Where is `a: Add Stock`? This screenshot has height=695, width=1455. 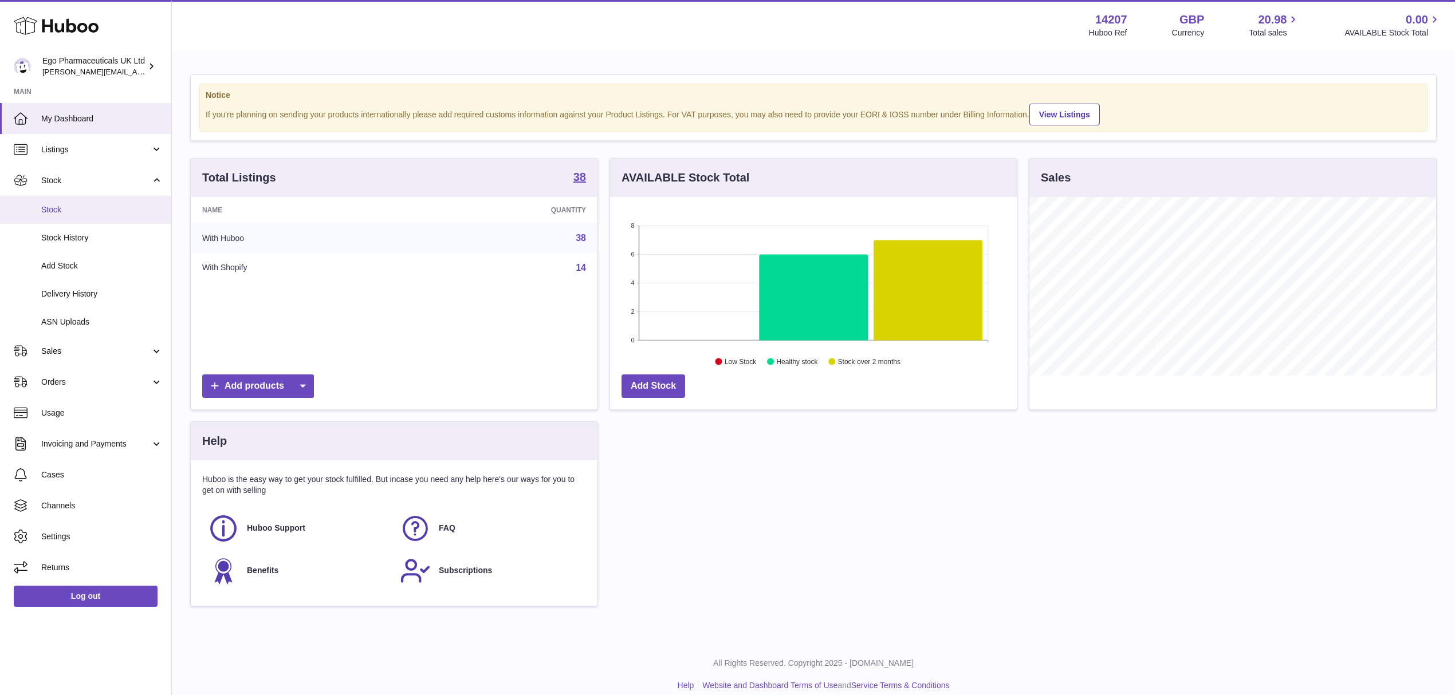 a: Add Stock is located at coordinates (653, 386).